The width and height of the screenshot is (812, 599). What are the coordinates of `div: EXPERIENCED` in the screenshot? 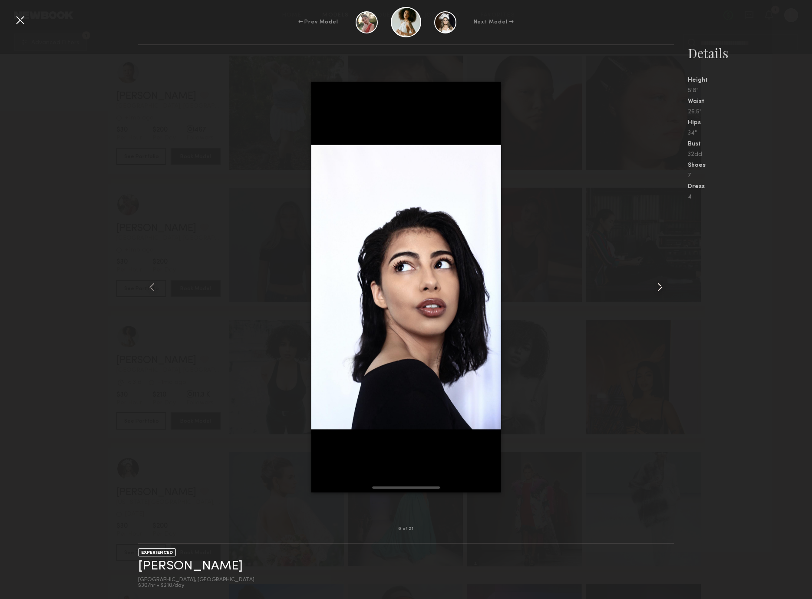 It's located at (157, 552).